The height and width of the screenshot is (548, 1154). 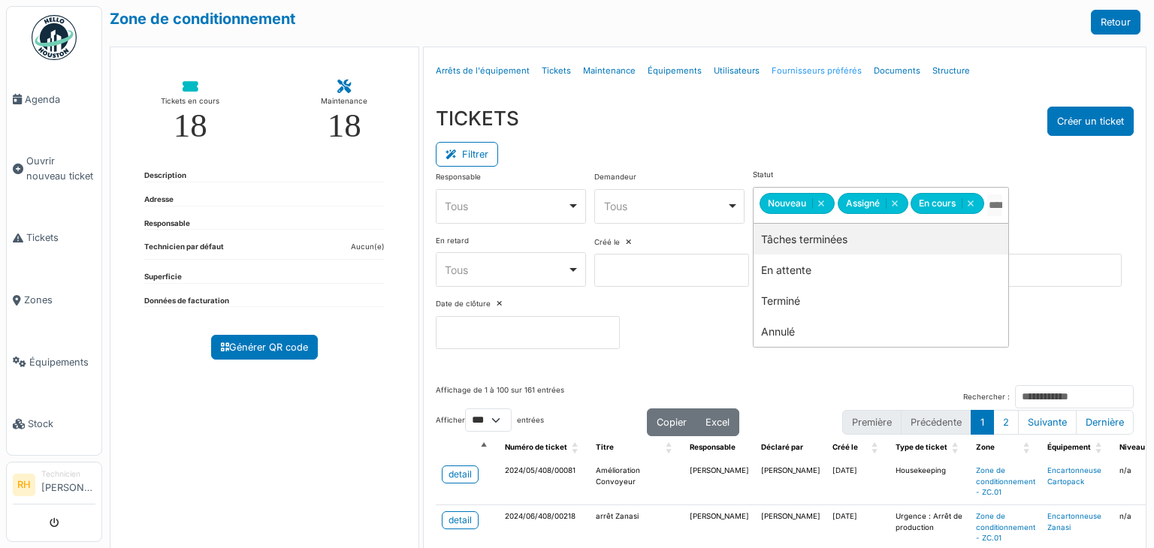 What do you see at coordinates (452, 241) in the screenshot?
I see `label: En retard` at bounding box center [452, 241].